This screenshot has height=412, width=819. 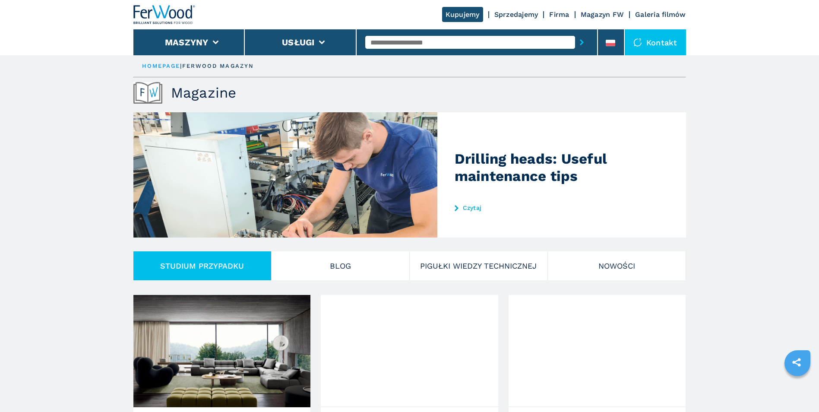 What do you see at coordinates (203, 266) in the screenshot?
I see `button: STUDIUM PRZYPADKU` at bounding box center [203, 266].